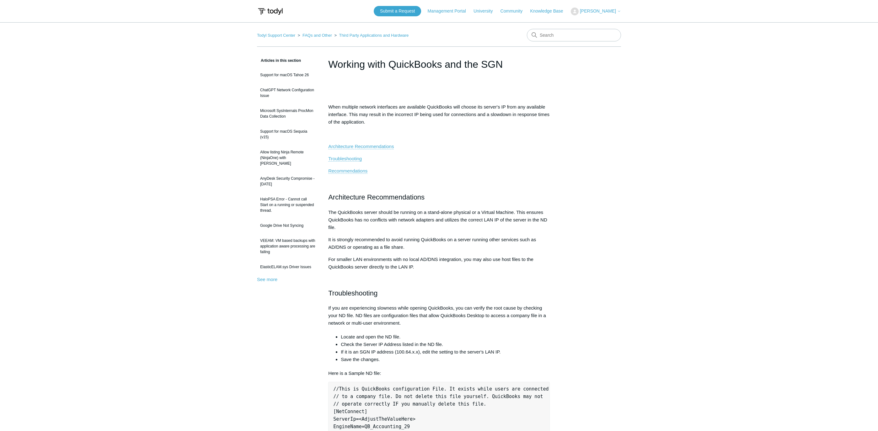  What do you see at coordinates (315, 35) in the screenshot?
I see `li: FAQs and Other` at bounding box center [315, 35].